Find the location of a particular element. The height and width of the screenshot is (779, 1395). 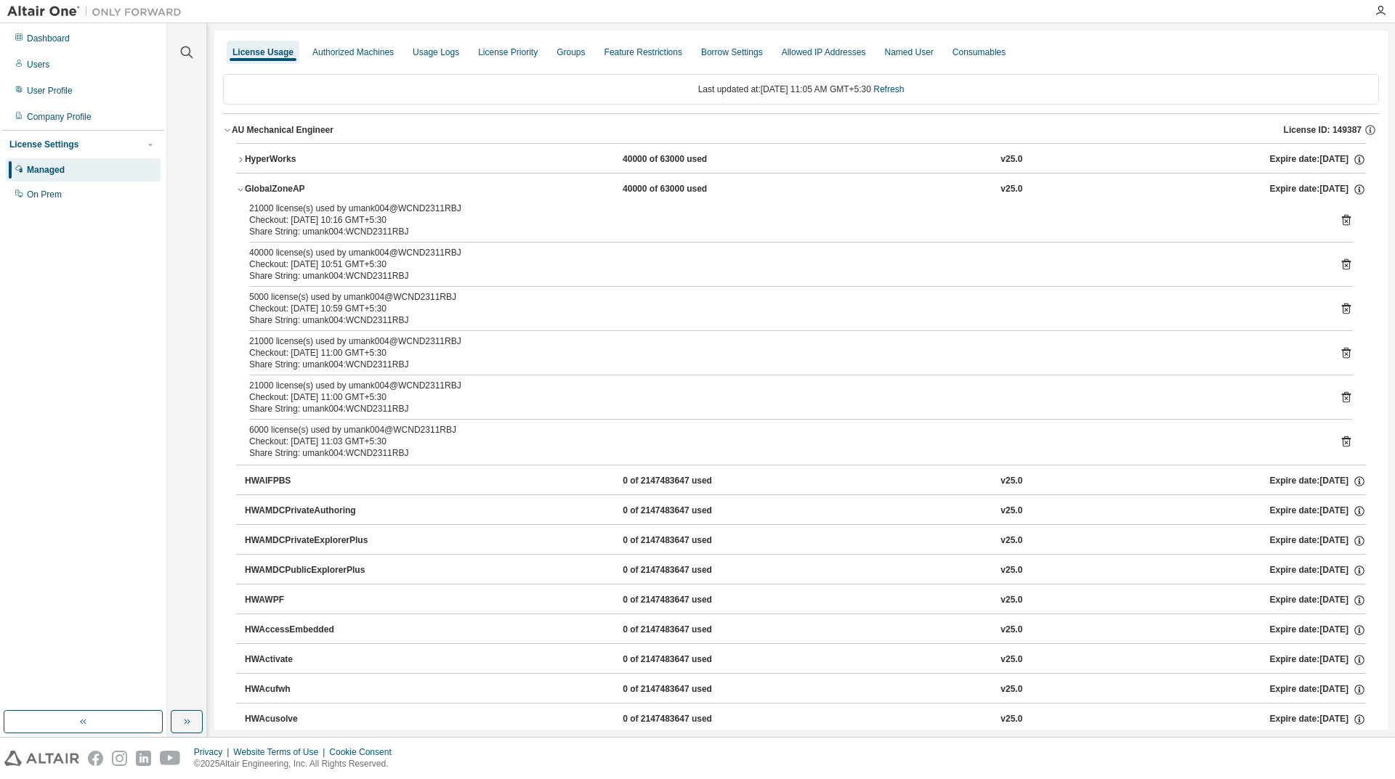

img: youtube.svg is located at coordinates (170, 758).